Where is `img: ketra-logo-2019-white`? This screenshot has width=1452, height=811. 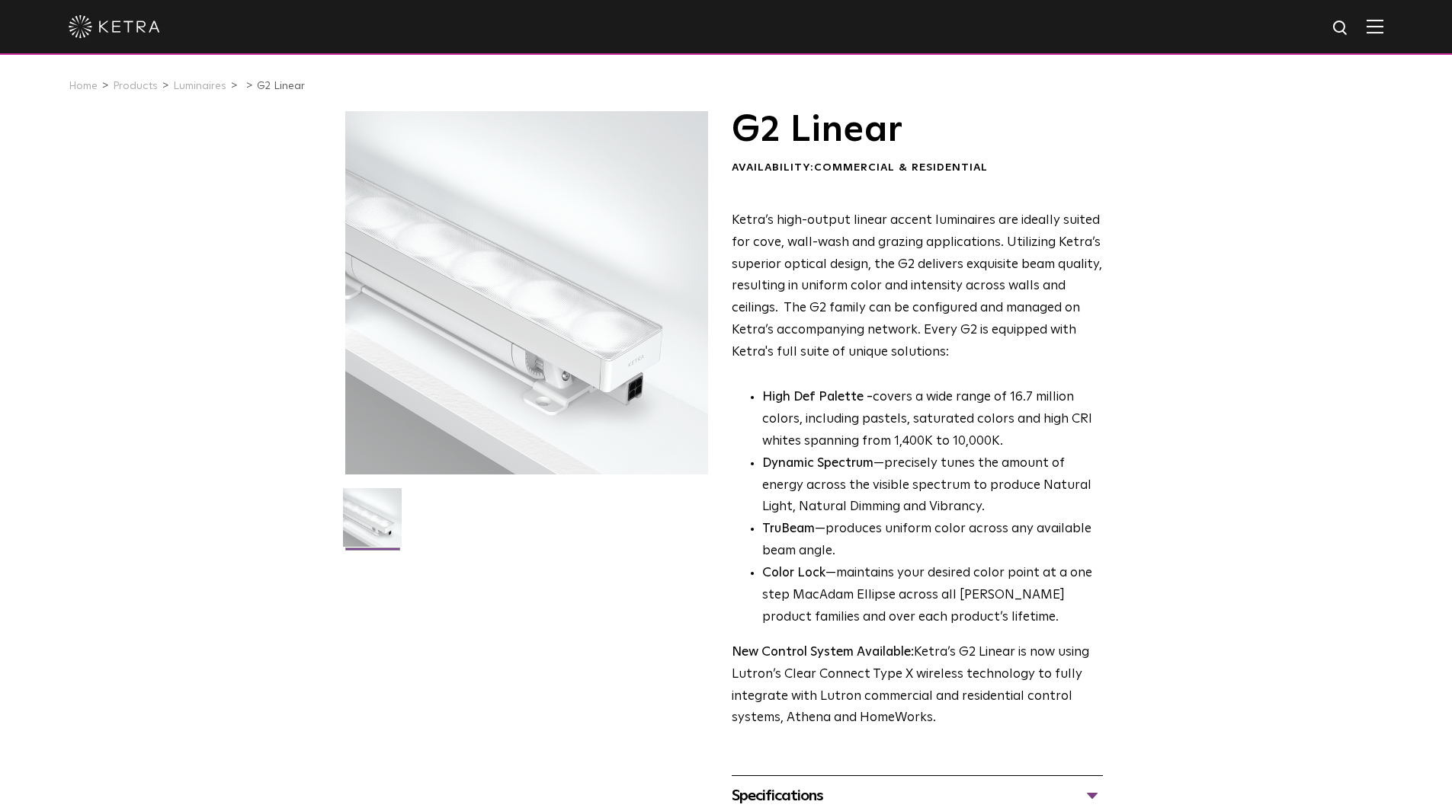 img: ketra-logo-2019-white is located at coordinates (114, 27).